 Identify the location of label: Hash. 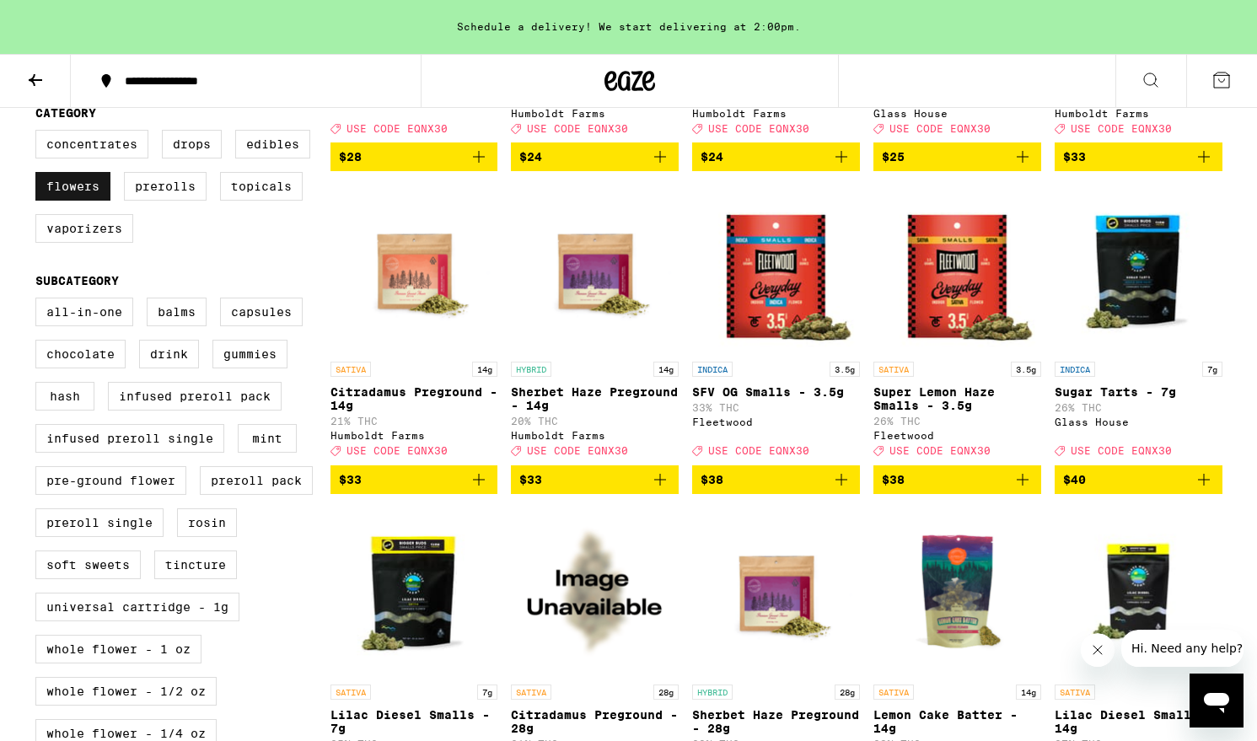
(65, 396).